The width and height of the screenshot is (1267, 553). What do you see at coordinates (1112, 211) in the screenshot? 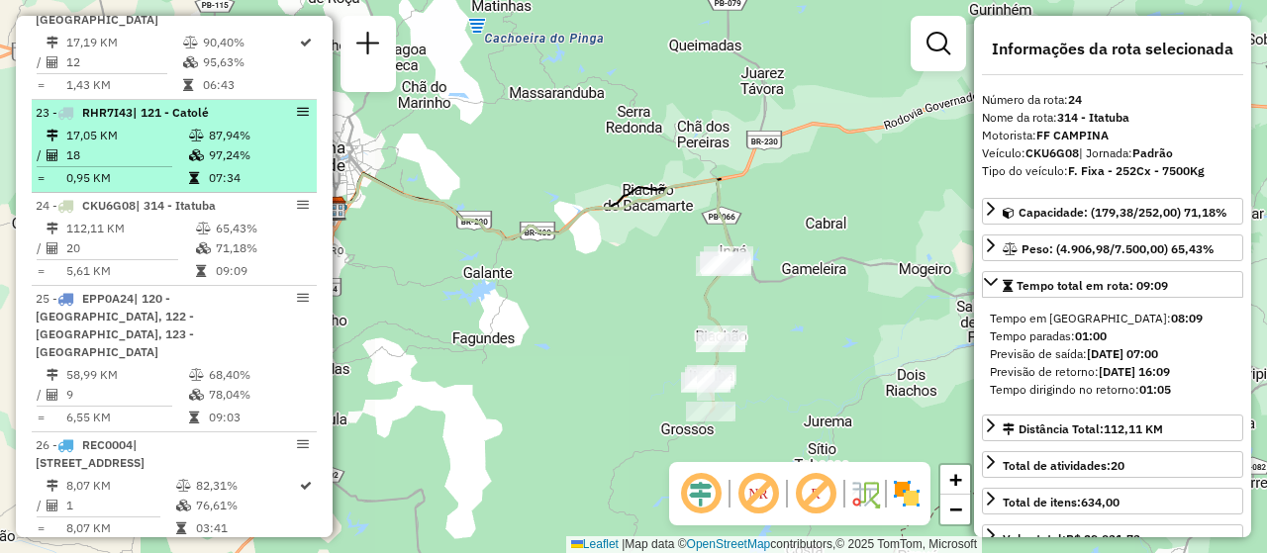
I see `a: Capacidade: (179,38/252,00) 71,18%` at bounding box center [1112, 211].